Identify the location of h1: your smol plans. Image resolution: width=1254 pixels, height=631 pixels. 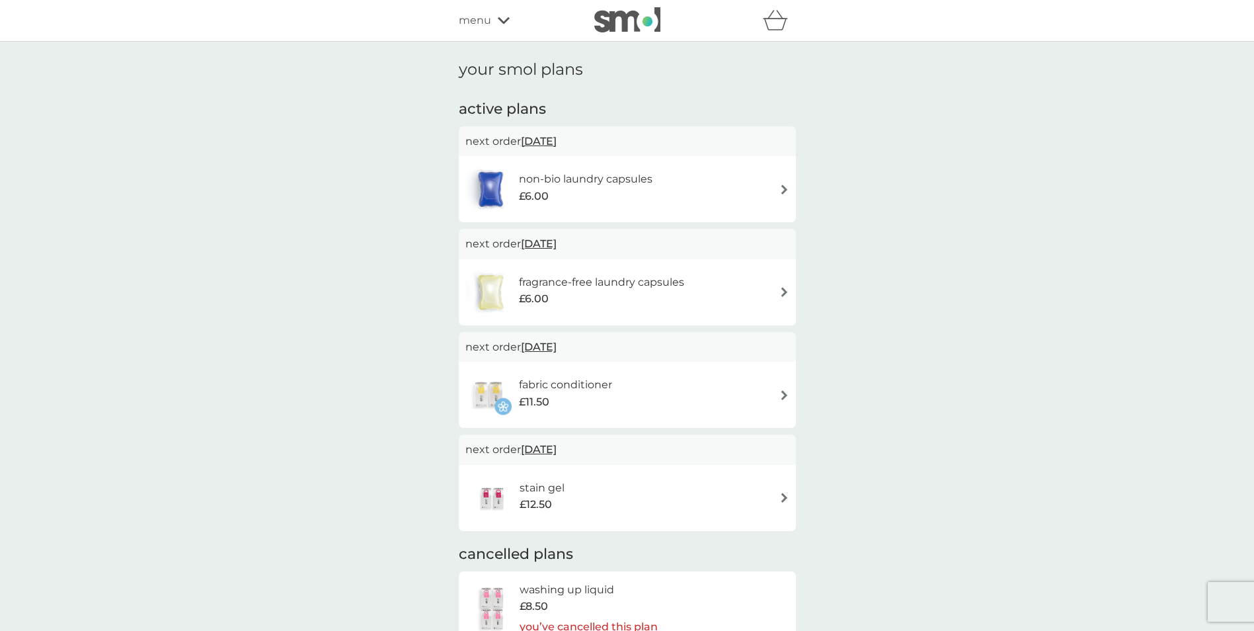
(627, 69).